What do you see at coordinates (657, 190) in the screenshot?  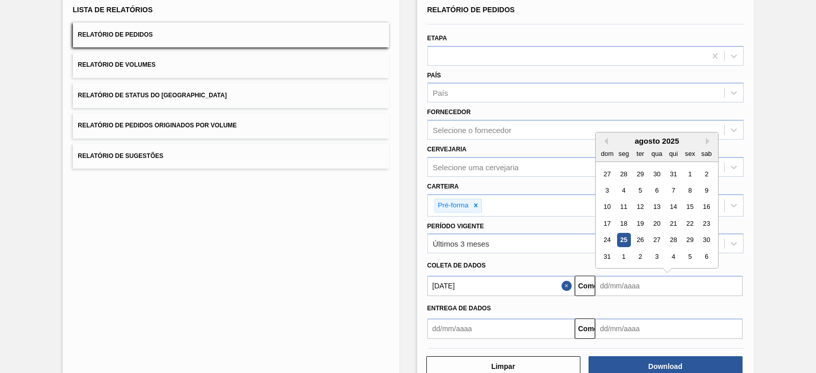 I see `div: Choose quarta-feira, 6 de agosto de 2025` at bounding box center [657, 190].